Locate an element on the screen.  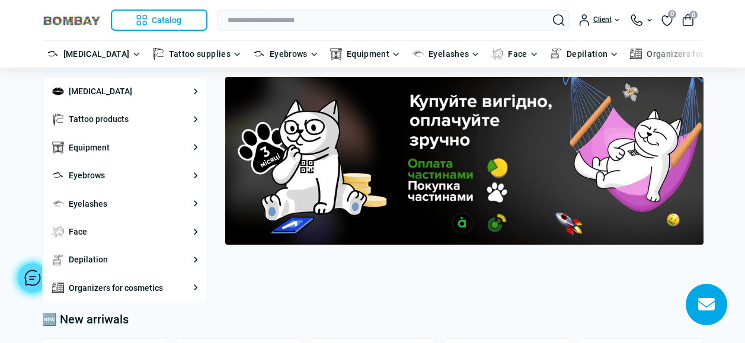
a: 0 is located at coordinates (667, 20).